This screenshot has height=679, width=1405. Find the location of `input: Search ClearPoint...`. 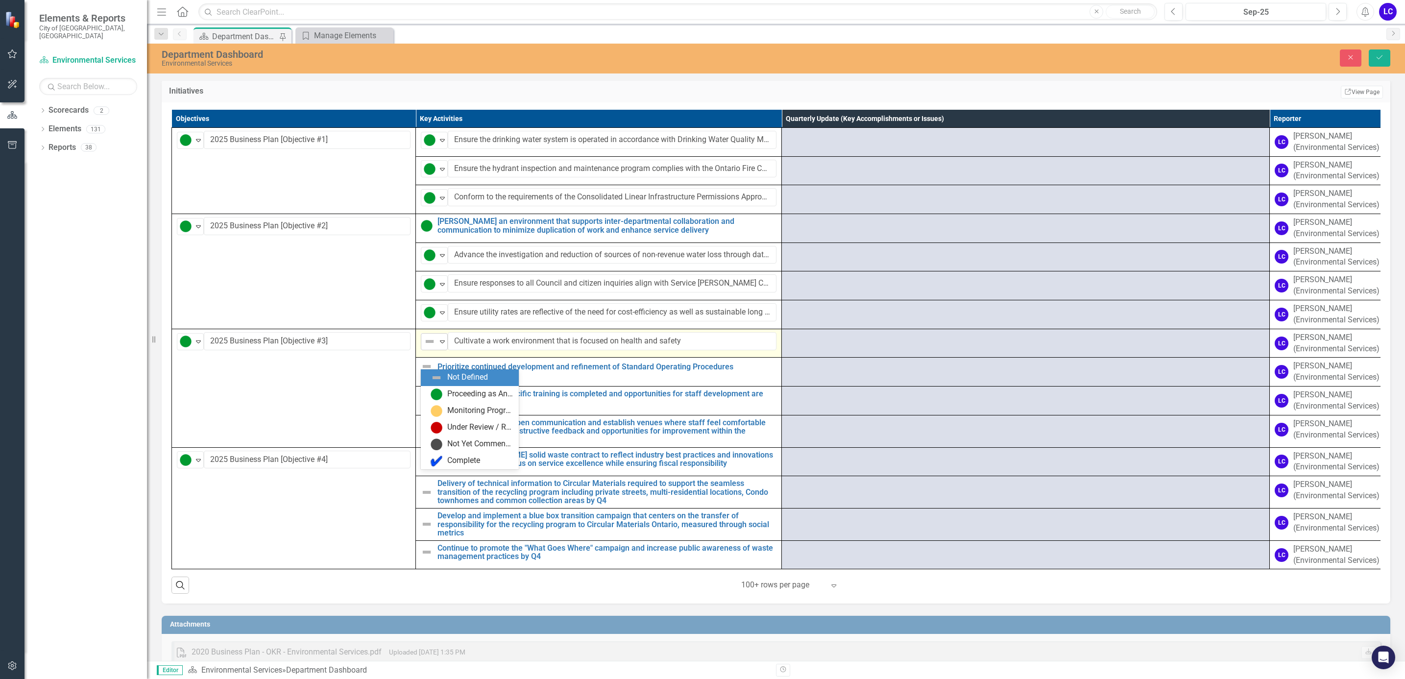

input: Search ClearPoint... is located at coordinates (677, 12).